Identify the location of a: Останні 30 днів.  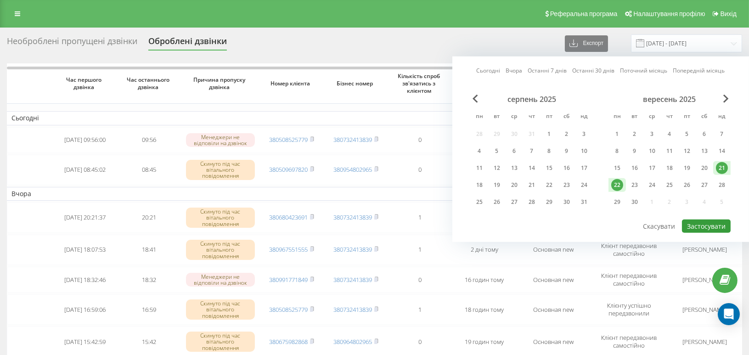
(593, 70).